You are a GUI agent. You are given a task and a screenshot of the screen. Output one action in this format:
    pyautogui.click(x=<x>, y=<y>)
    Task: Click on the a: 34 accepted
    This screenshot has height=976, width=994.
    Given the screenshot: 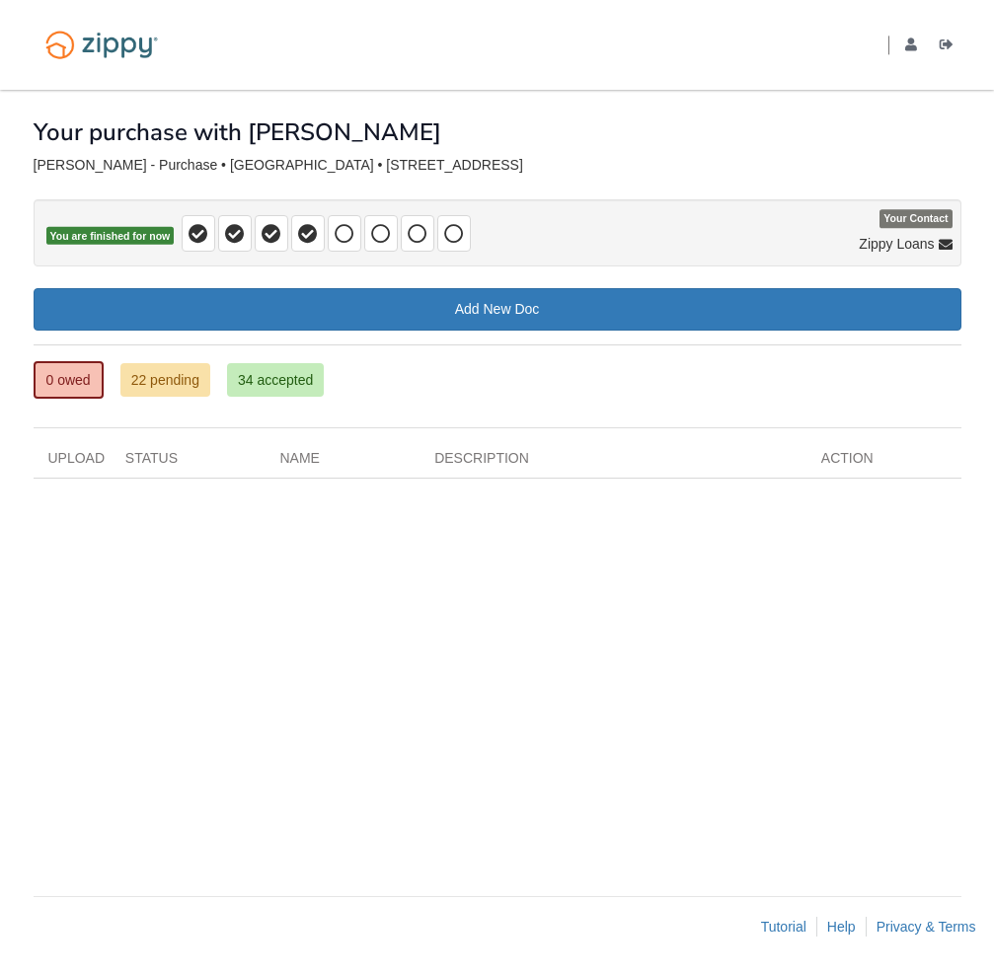 What is the action you would take?
    pyautogui.click(x=275, y=380)
    